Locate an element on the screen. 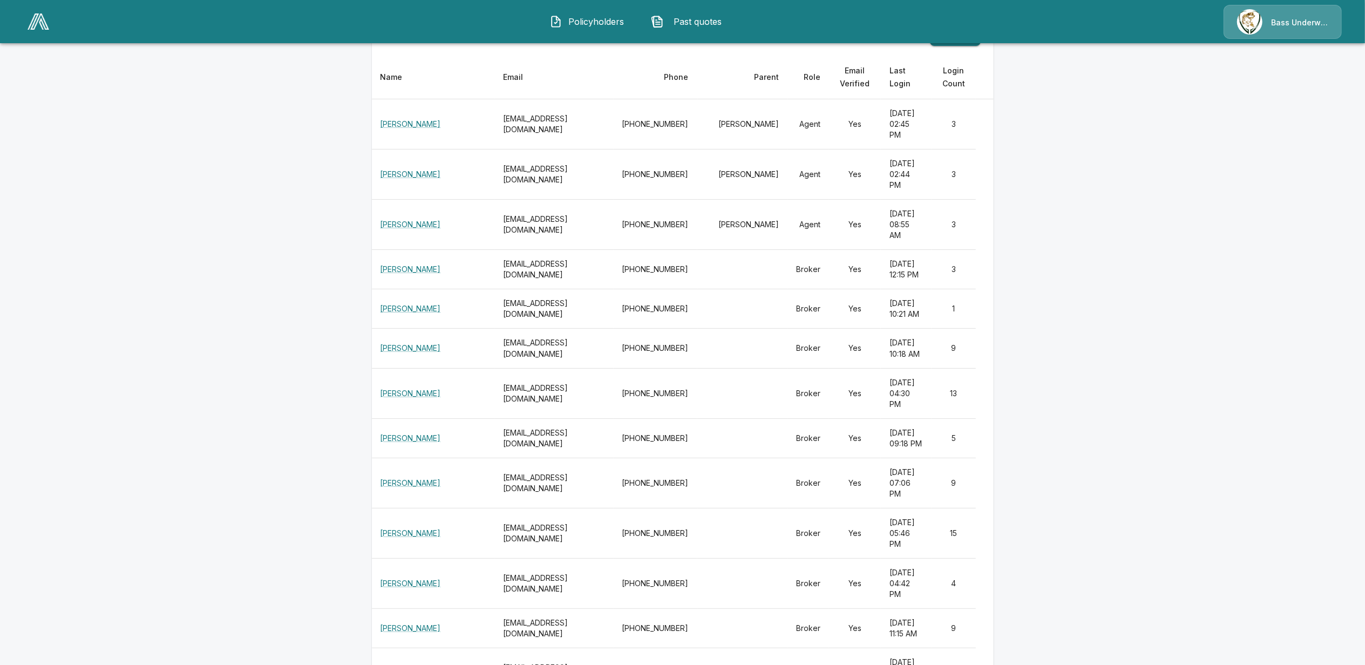 The height and width of the screenshot is (665, 1365). img: Agency Icon is located at coordinates (1249, 22).